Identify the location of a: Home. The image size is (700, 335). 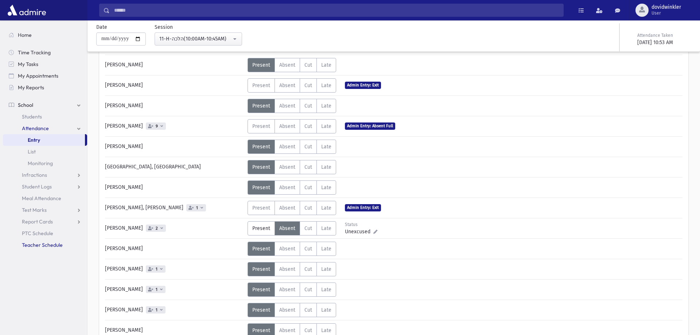
(45, 35).